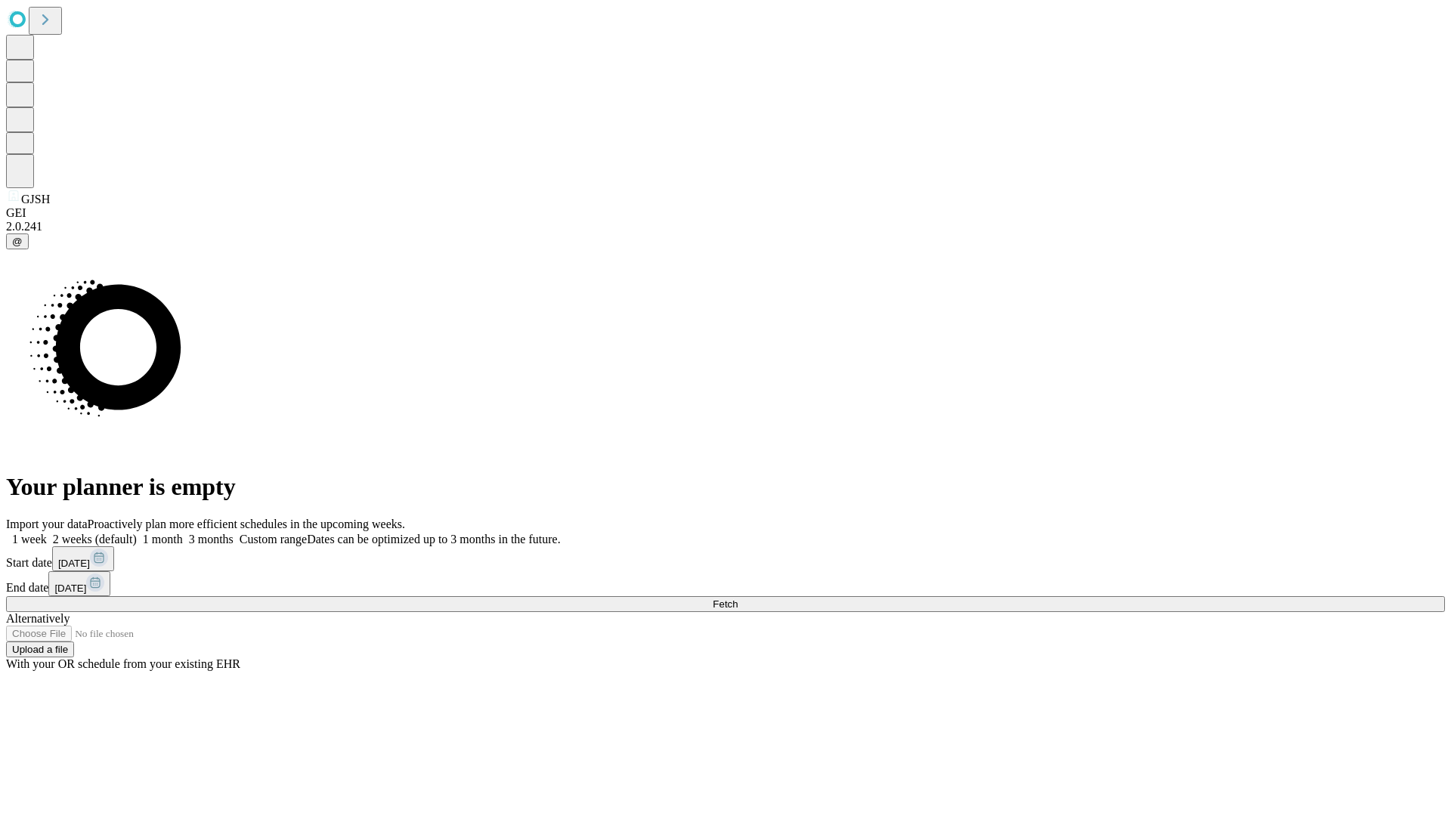 This screenshot has height=816, width=1451. Describe the element at coordinates (726, 227) in the screenshot. I see `div: 2.0.241` at that location.